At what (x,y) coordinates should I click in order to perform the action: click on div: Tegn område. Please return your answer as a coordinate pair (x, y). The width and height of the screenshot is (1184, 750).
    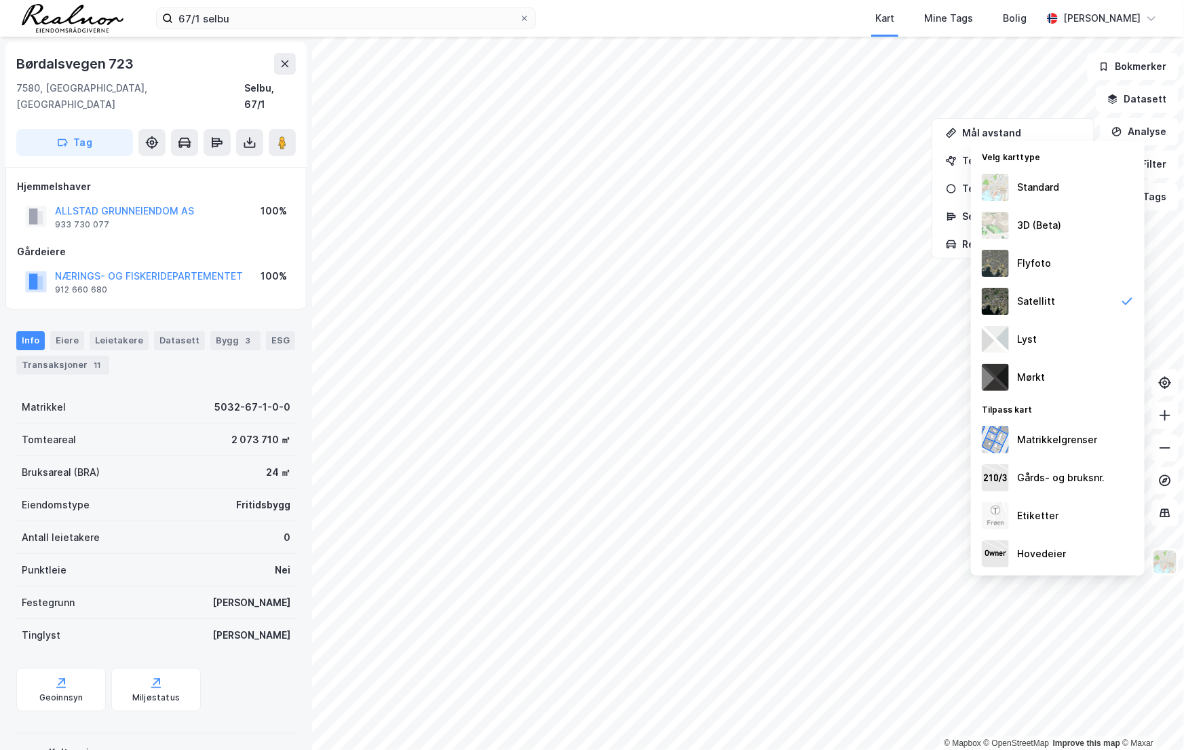
    Looking at the image, I should click on (1021, 160).